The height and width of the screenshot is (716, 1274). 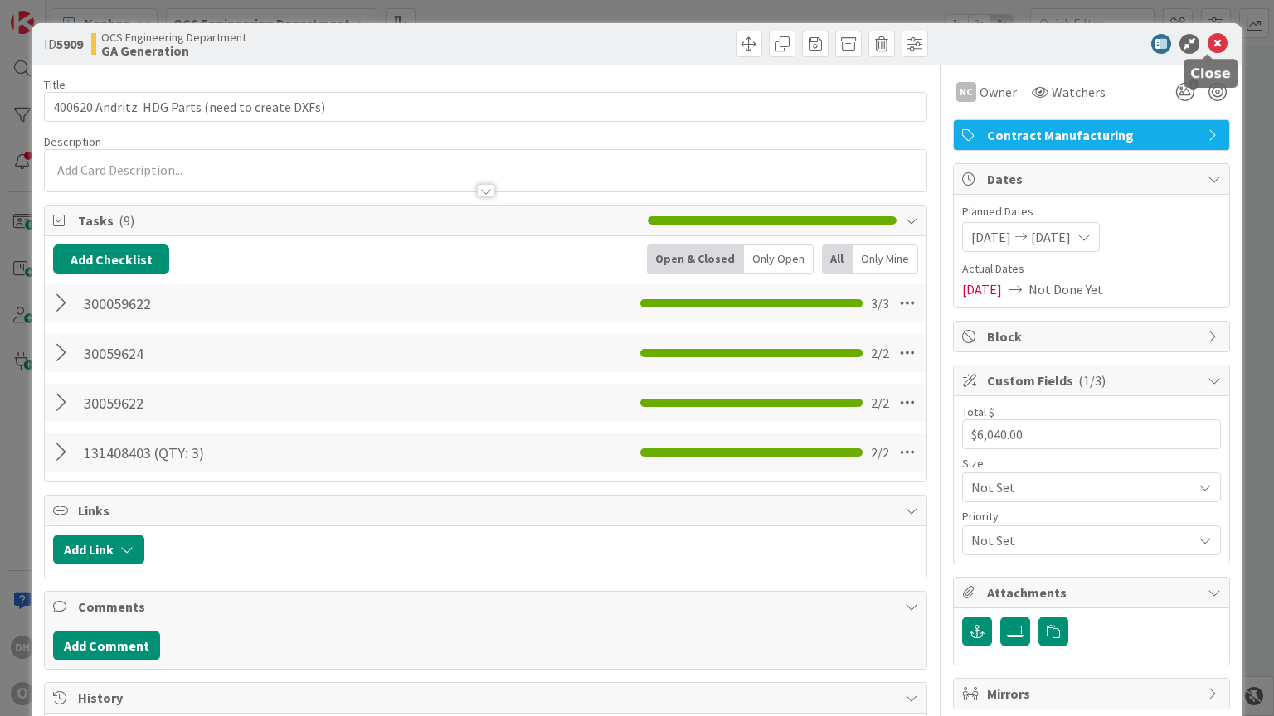 What do you see at coordinates (63, 44) in the screenshot?
I see `span: ID` at bounding box center [63, 44].